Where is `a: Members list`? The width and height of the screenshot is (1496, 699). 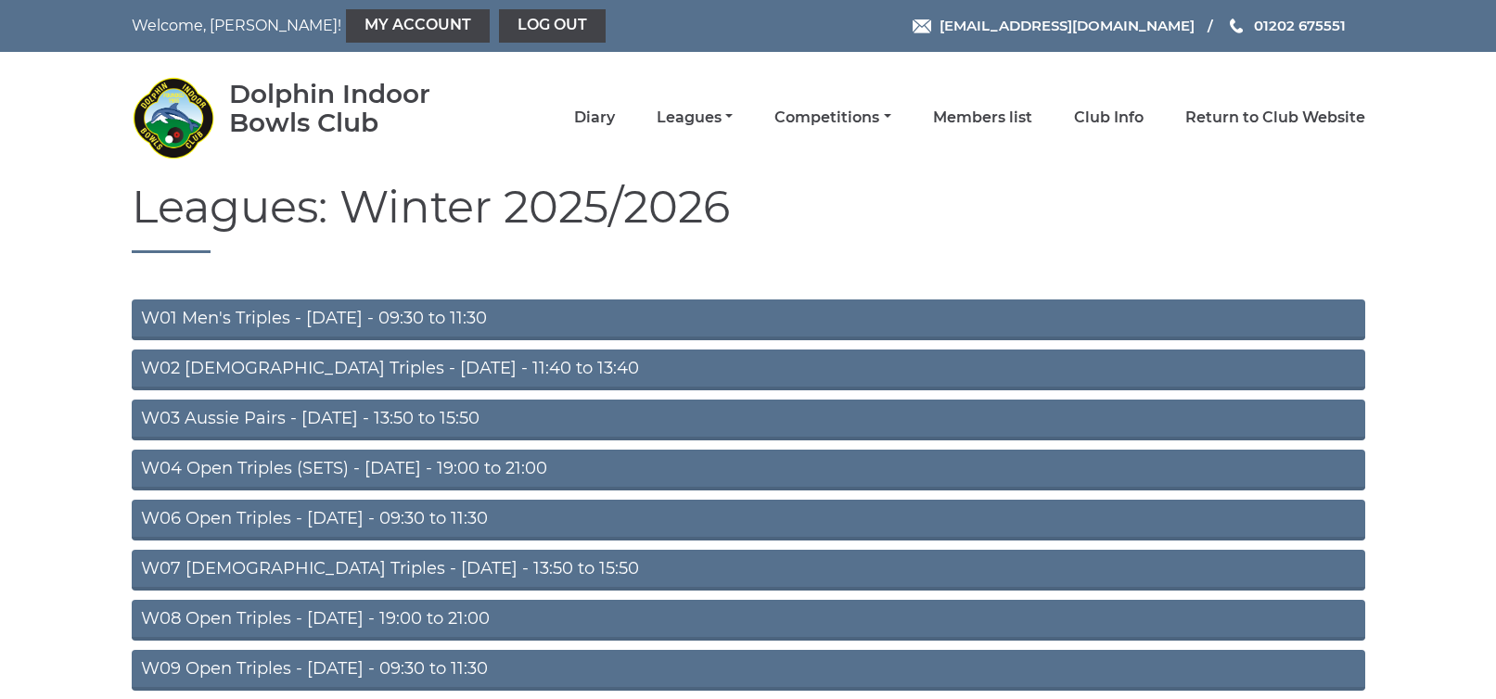 a: Members list is located at coordinates (982, 118).